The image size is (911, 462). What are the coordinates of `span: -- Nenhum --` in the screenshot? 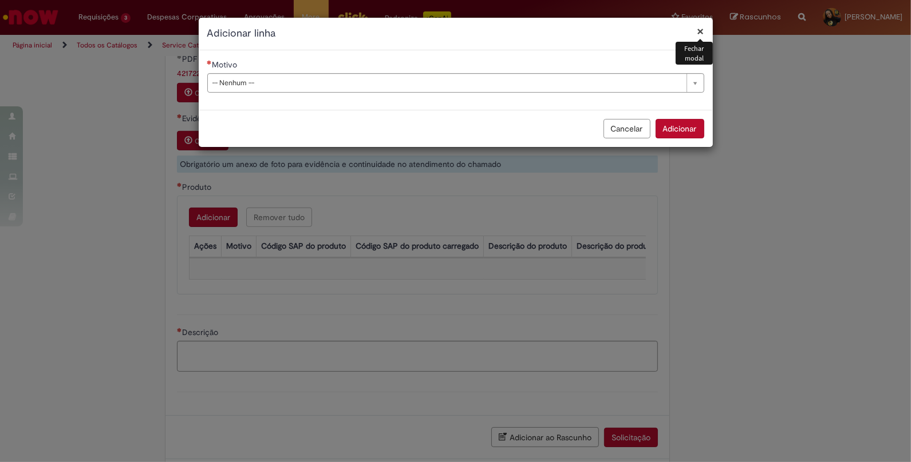 It's located at (446, 83).